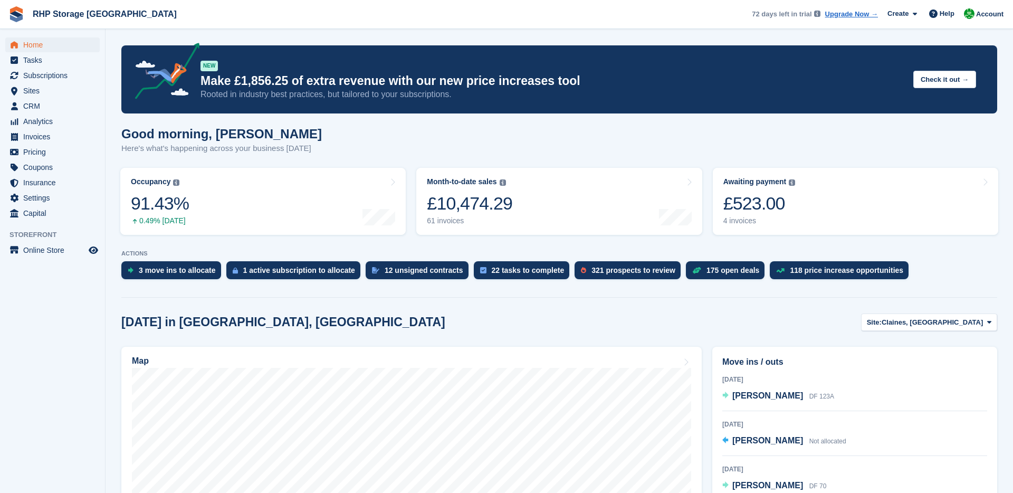 The image size is (1013, 493). I want to click on p: Make £1,856.25 of extra revenue with our new price increases tool, so click(553, 81).